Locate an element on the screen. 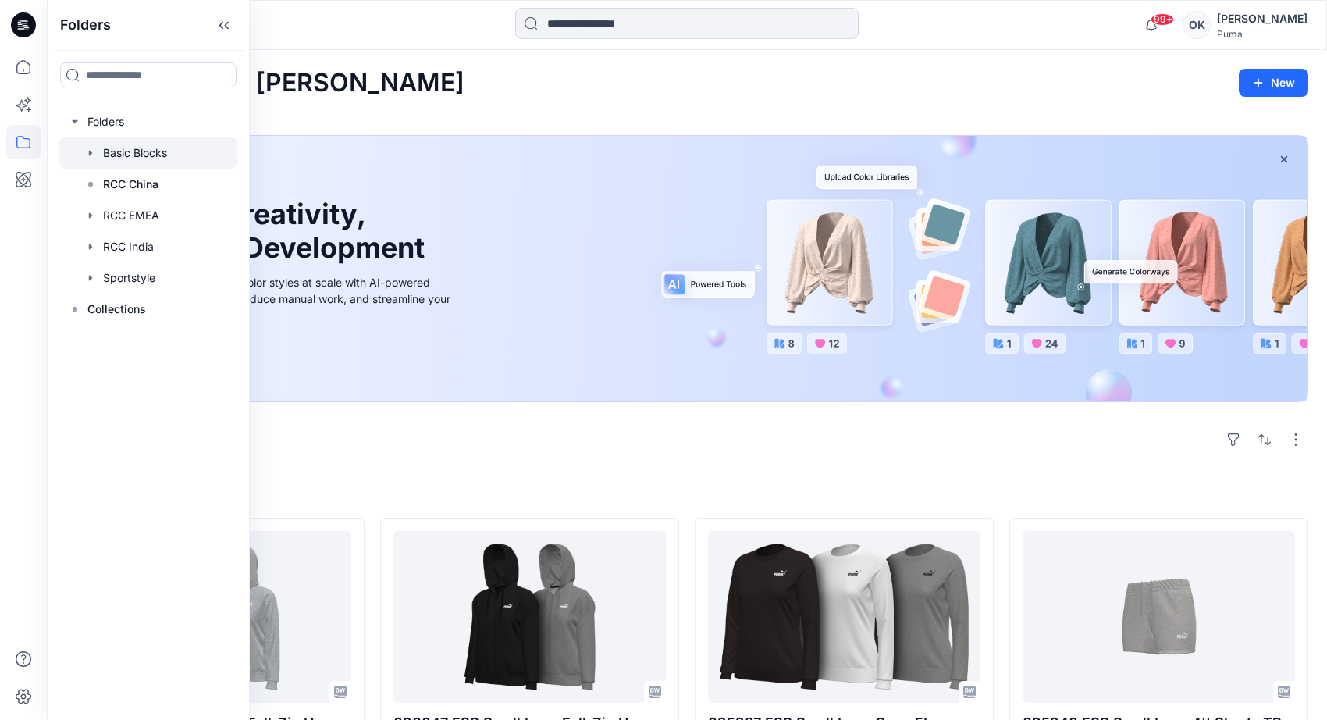 The height and width of the screenshot is (720, 1327). div: OK is located at coordinates (1197, 25).